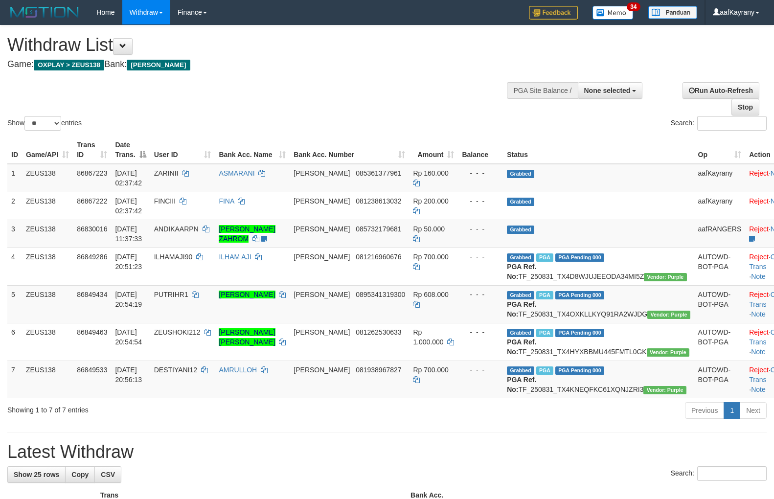 The width and height of the screenshot is (774, 499). What do you see at coordinates (542, 91) in the screenshot?
I see `div: PGA Site Balance /` at bounding box center [542, 91].